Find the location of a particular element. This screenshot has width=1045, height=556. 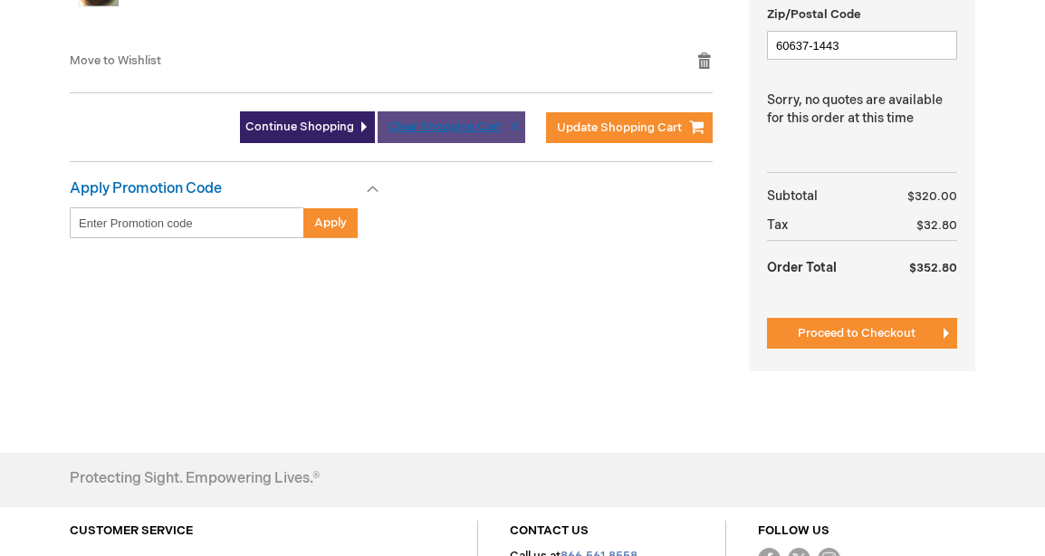

a: CONTACT US is located at coordinates (549, 531).